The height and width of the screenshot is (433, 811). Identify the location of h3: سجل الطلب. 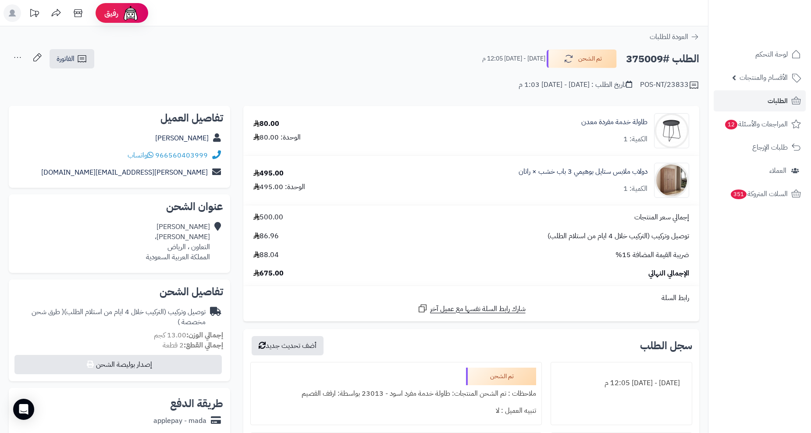
(666, 345).